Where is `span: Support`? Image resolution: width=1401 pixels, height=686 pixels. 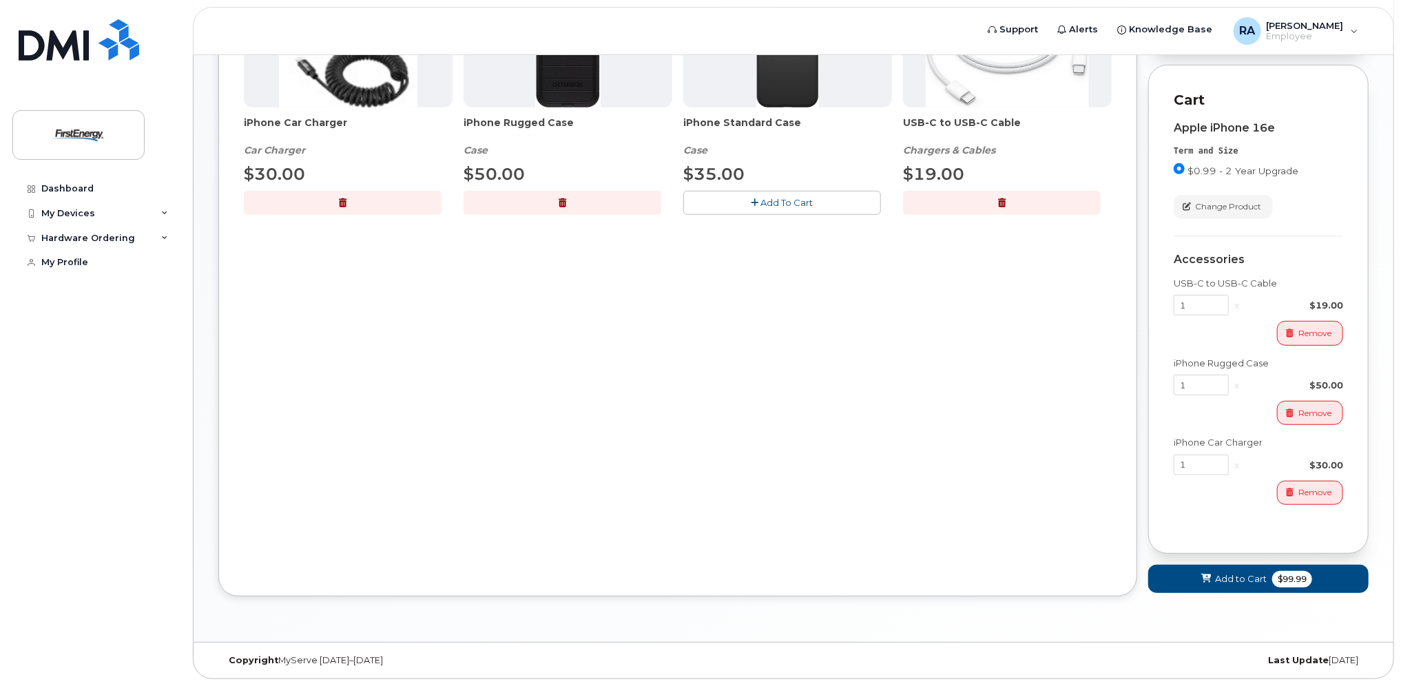
span: Support is located at coordinates (1020, 30).